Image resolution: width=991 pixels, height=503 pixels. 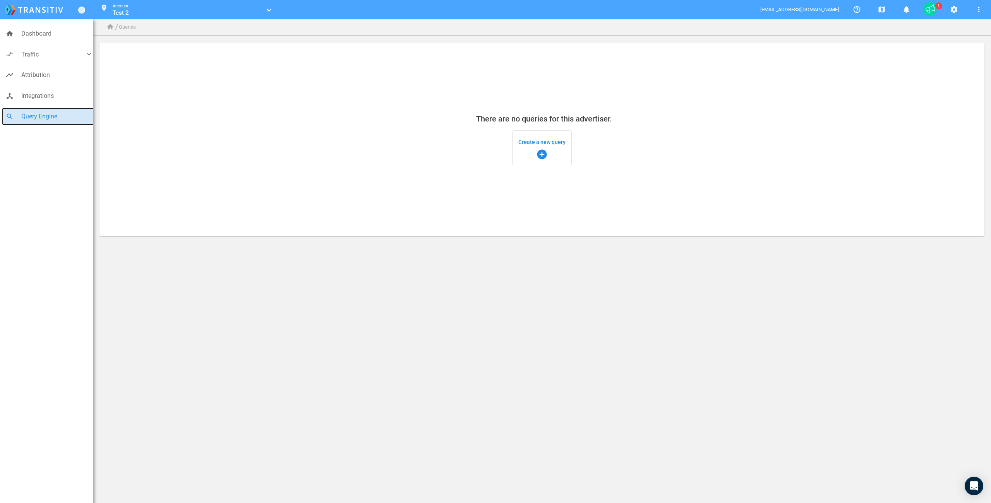 What do you see at coordinates (857, 10) in the screenshot?
I see `mat-icon: help_outline` at bounding box center [857, 10].